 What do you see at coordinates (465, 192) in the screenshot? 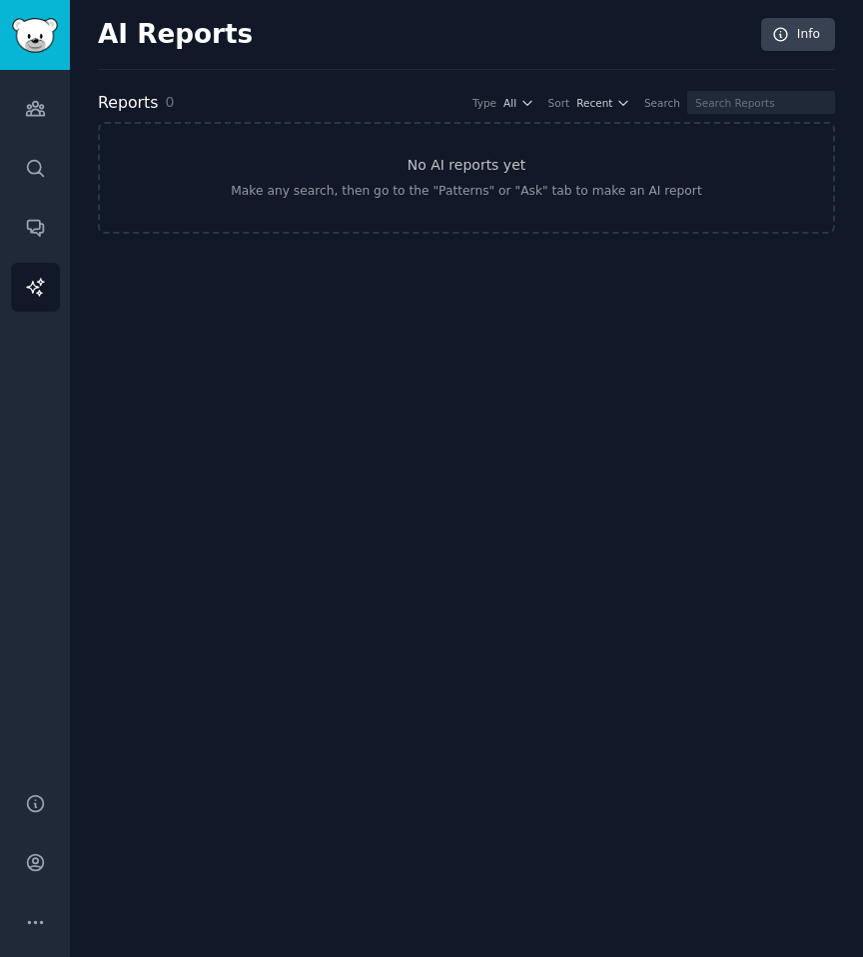
I see `div: Make any search, then go to the "Patterns" or "Ask" tab to make an AI report` at bounding box center [465, 192].